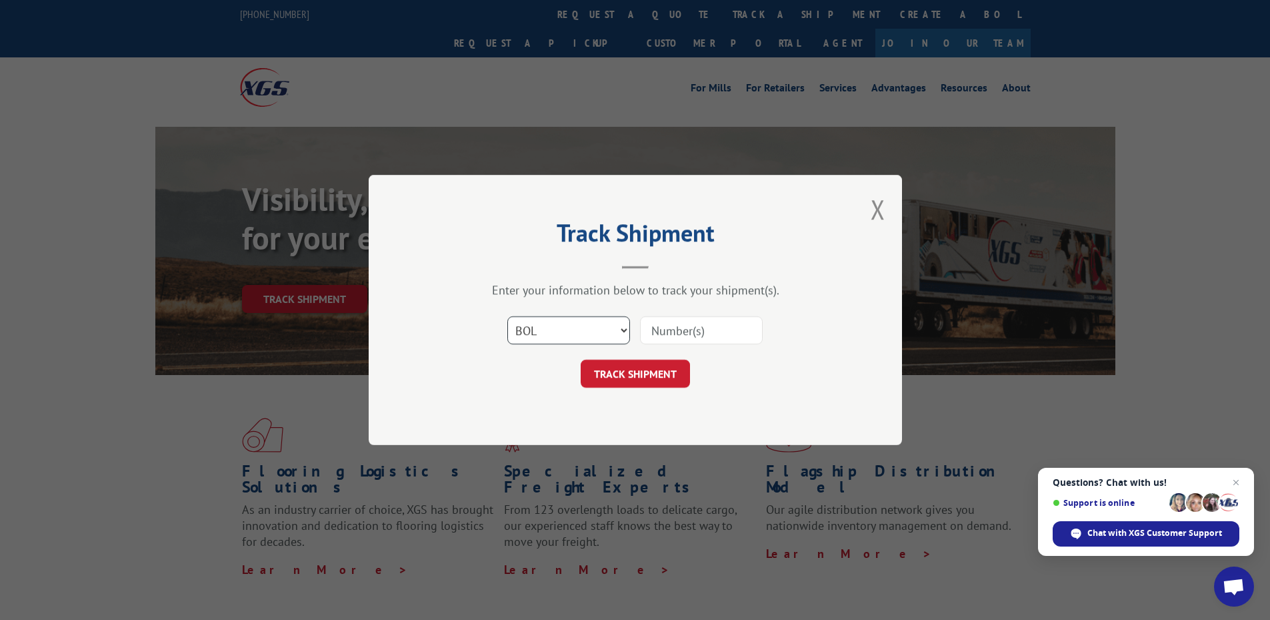 This screenshot has width=1270, height=620. What do you see at coordinates (878, 209) in the screenshot?
I see `button: Close modal` at bounding box center [878, 209].